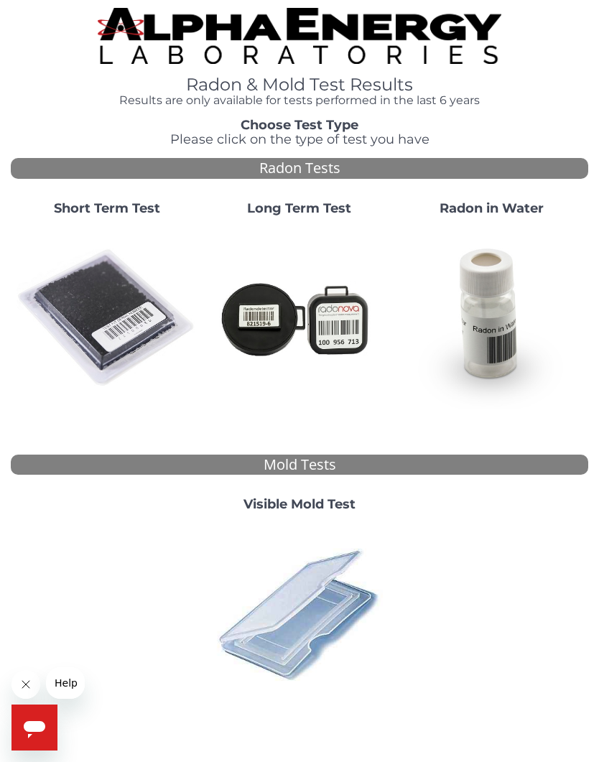 This screenshot has height=762, width=599. I want to click on strong: Radon in Water, so click(491, 208).